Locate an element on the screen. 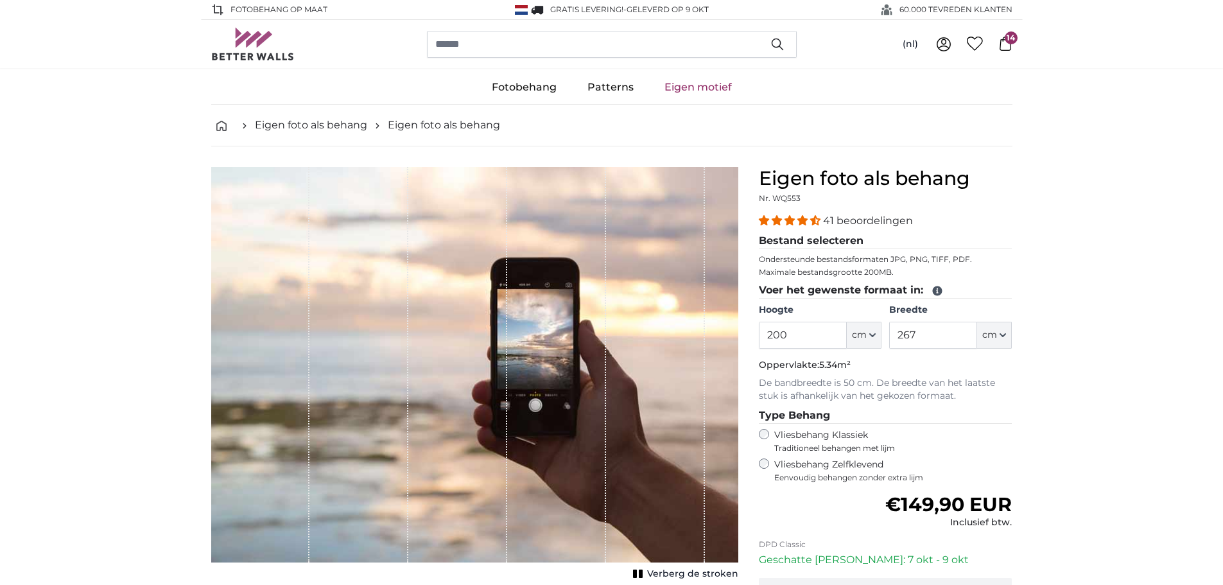 This screenshot has height=585, width=1223. button: (nl) is located at coordinates (910, 44).